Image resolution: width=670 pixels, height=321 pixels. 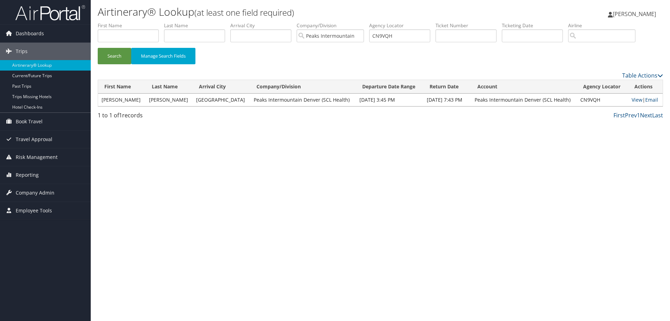 I want to click on th: Arrival City: activate to sort column ascending, so click(x=221, y=86).